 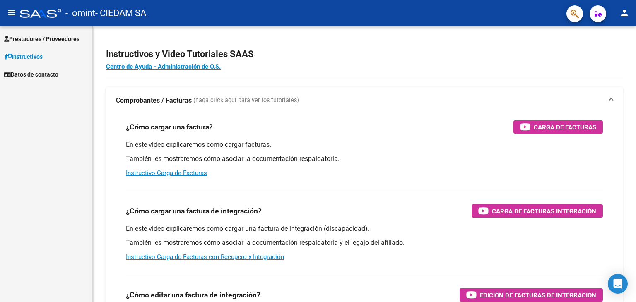 What do you see at coordinates (166, 173) in the screenshot?
I see `a: Instructivo Carga de Facturas` at bounding box center [166, 173].